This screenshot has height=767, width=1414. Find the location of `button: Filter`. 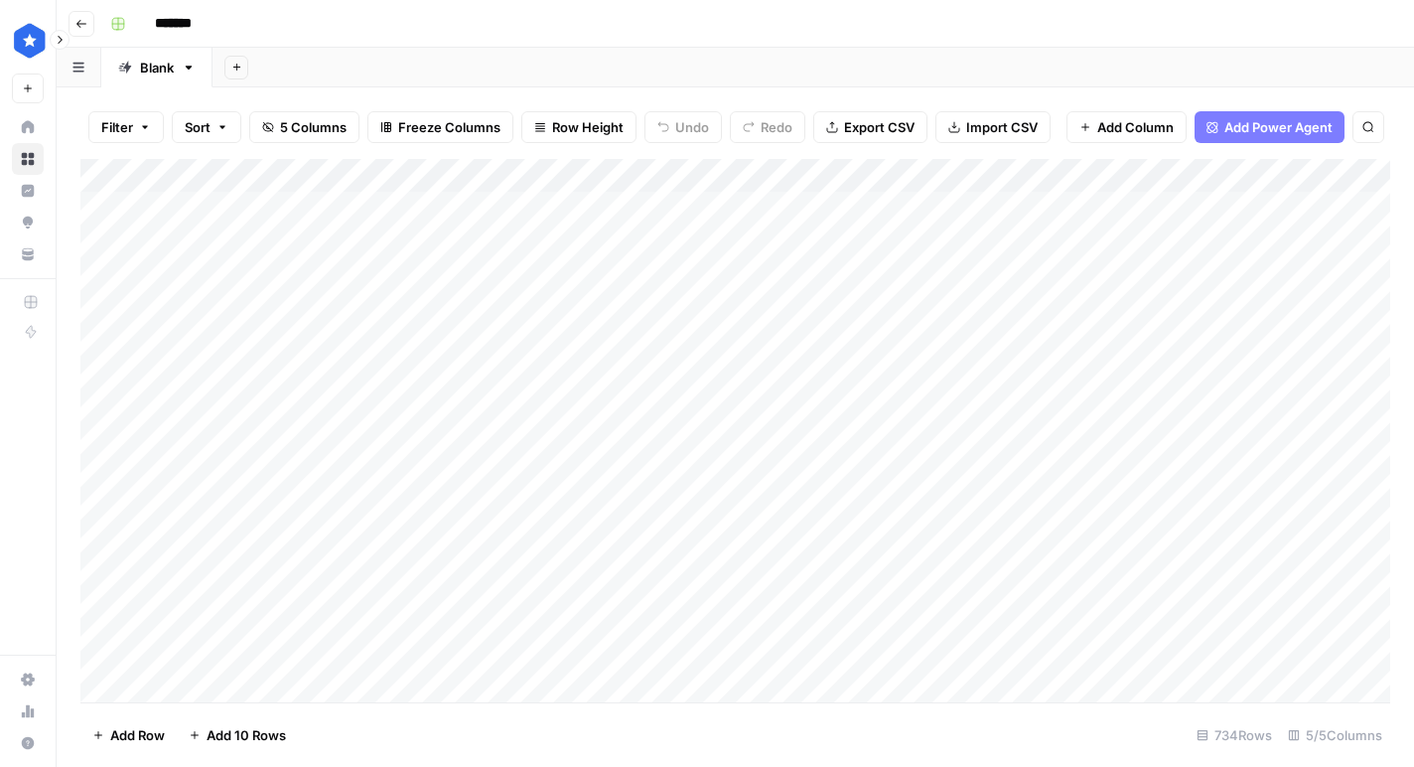

button: Filter is located at coordinates (126, 127).